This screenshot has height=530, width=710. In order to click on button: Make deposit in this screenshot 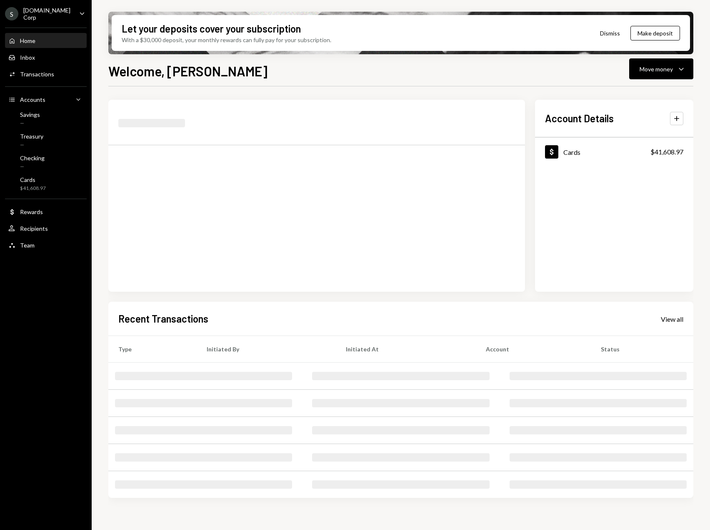, I will do `click(655, 33)`.